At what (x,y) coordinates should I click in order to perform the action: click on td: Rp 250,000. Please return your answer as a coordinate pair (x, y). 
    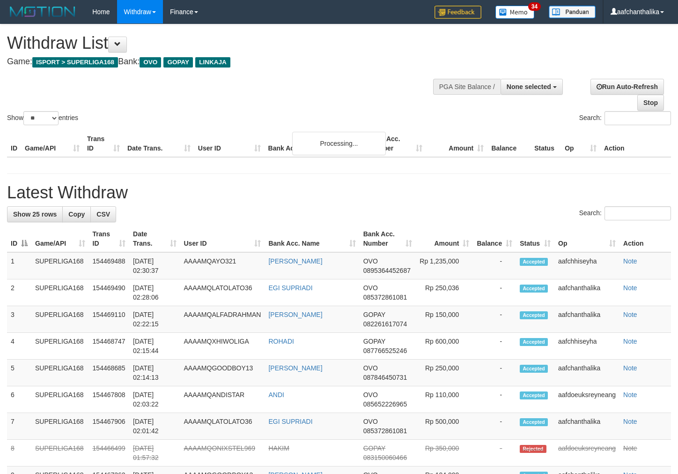
    Looking at the image, I should click on (445, 372).